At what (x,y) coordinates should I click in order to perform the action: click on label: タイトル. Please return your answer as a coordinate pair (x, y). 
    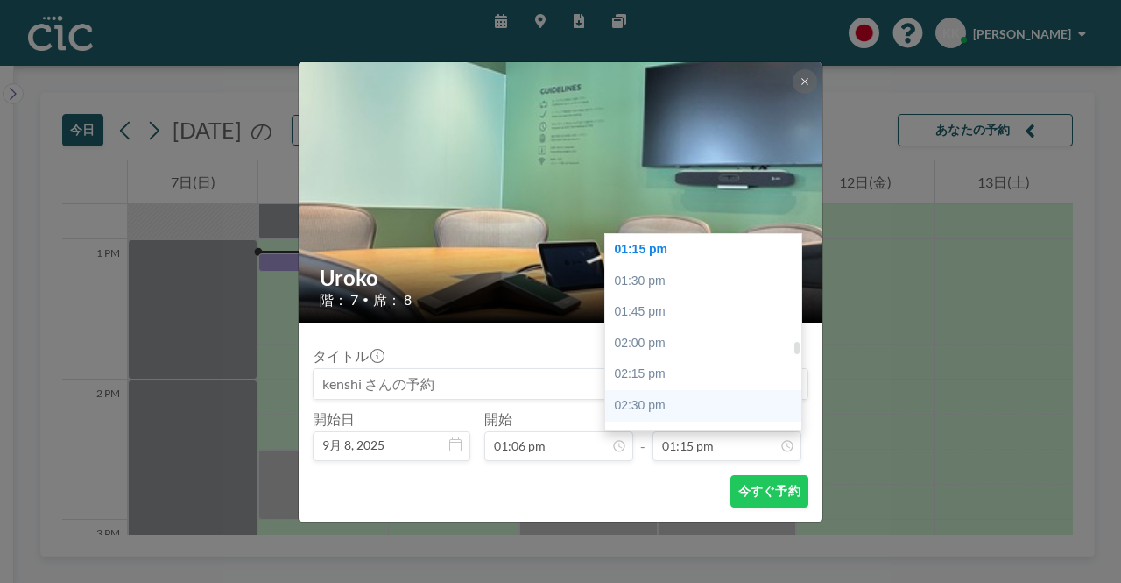
    Looking at the image, I should click on (348, 356).